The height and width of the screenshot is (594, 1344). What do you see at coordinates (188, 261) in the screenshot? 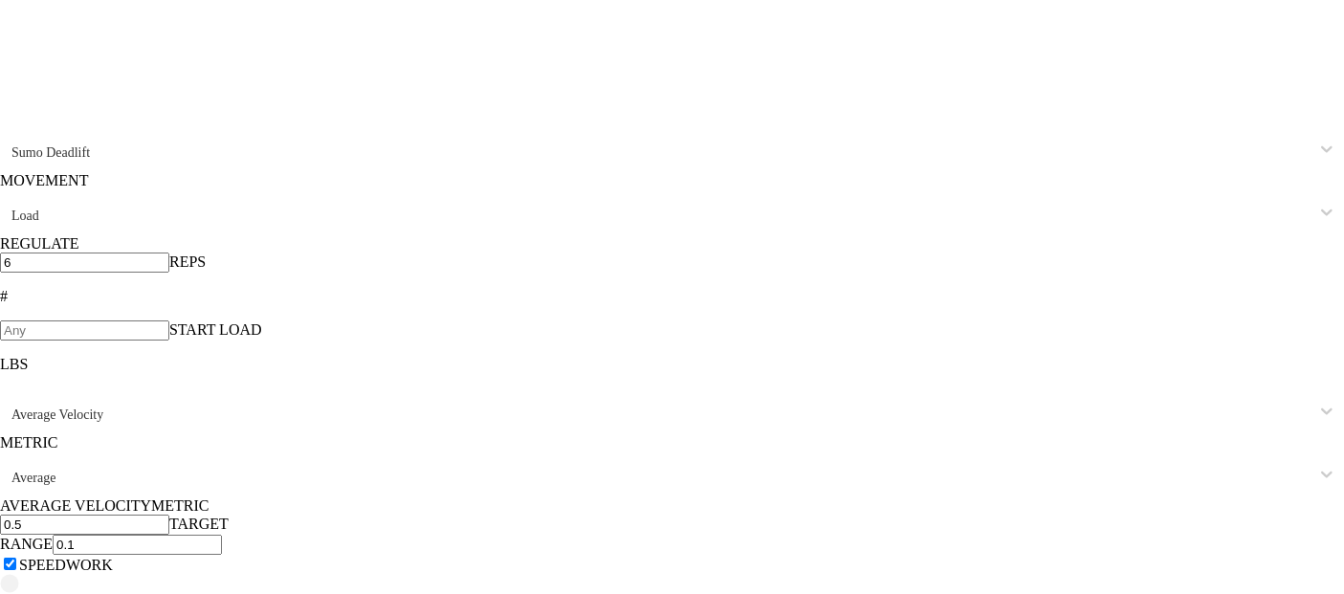
I see `label: REPS` at bounding box center [188, 261].